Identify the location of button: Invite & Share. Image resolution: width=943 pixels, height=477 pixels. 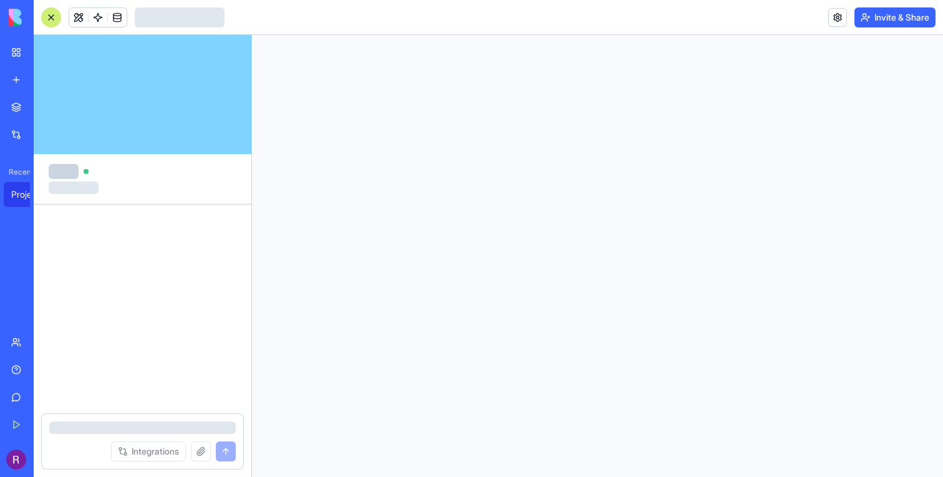
(895, 17).